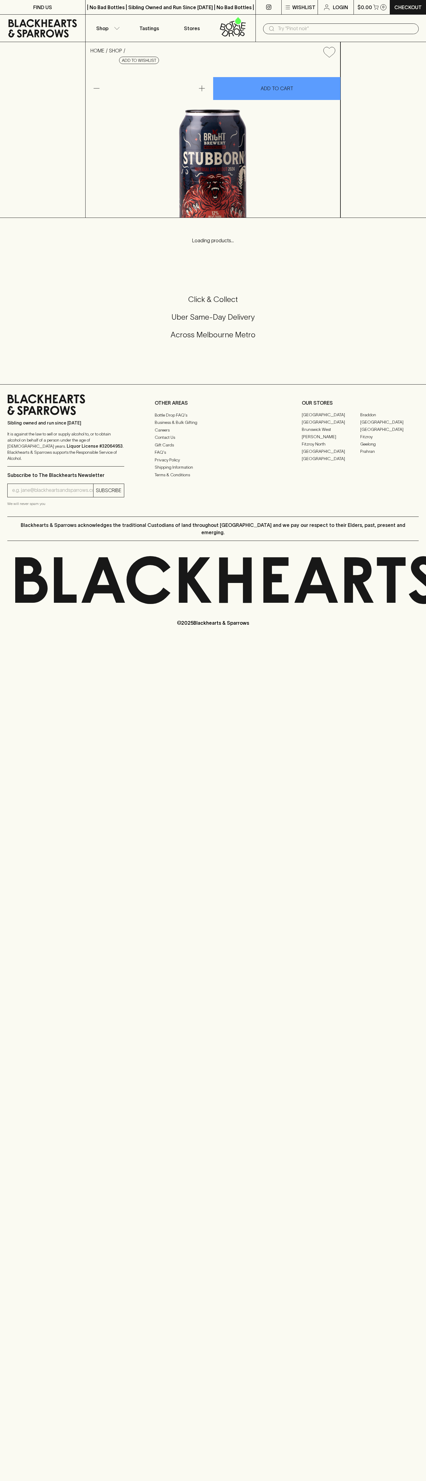 This screenshot has height=1481, width=426. What do you see at coordinates (213, 445) in the screenshot?
I see `a: Gift Cards` at bounding box center [213, 445].